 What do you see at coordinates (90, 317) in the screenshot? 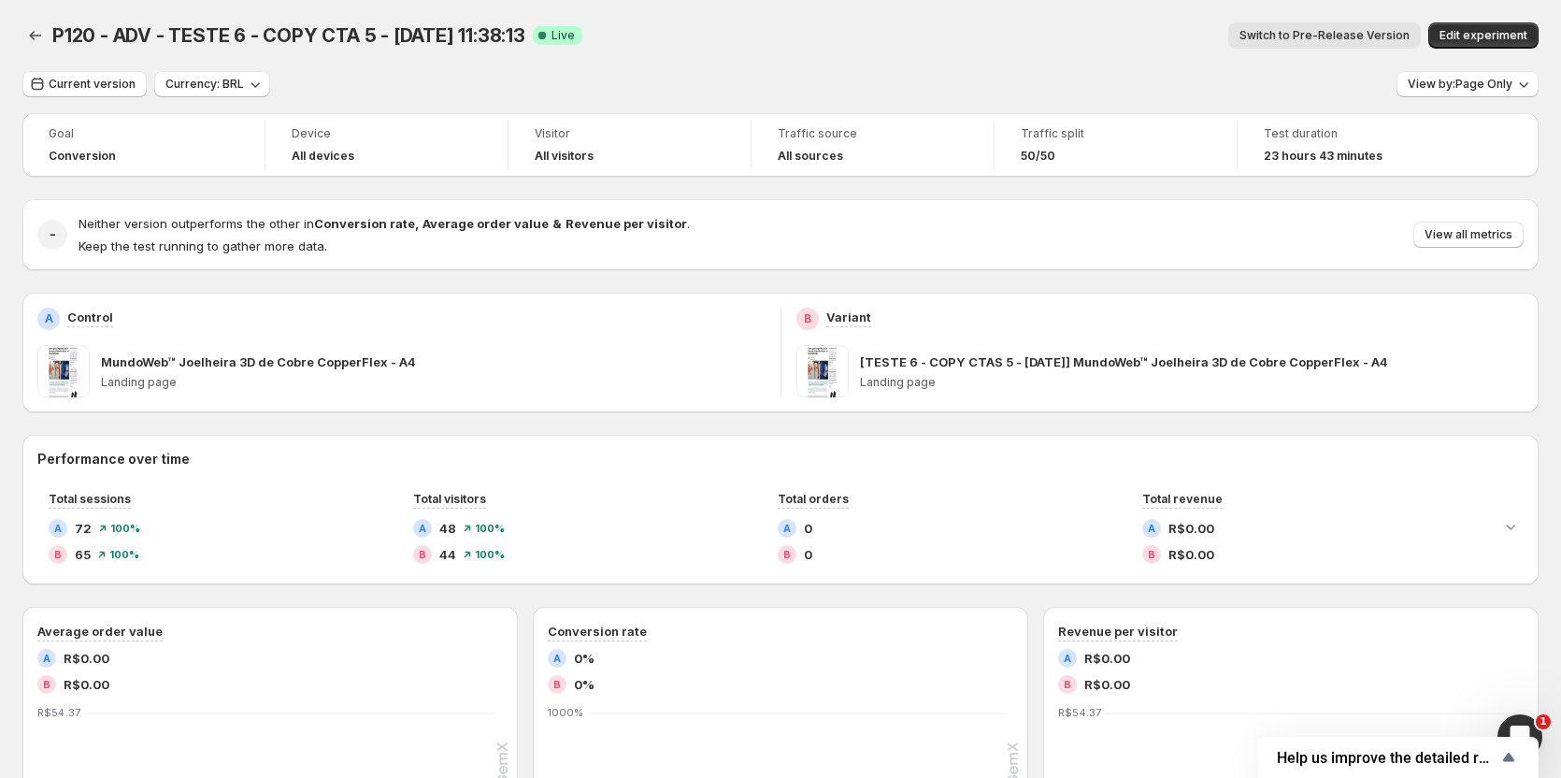
I see `p: Control` at bounding box center [90, 317].